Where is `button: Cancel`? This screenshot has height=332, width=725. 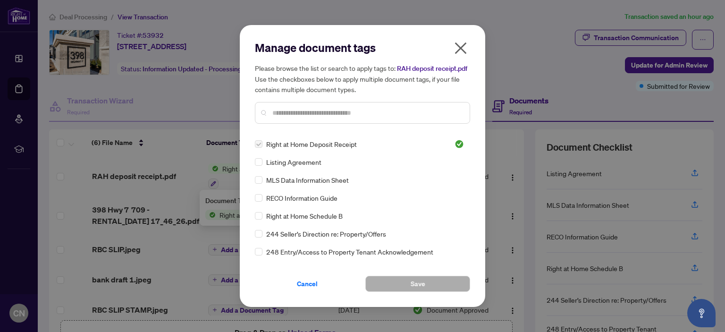 button: Cancel is located at coordinates (307, 284).